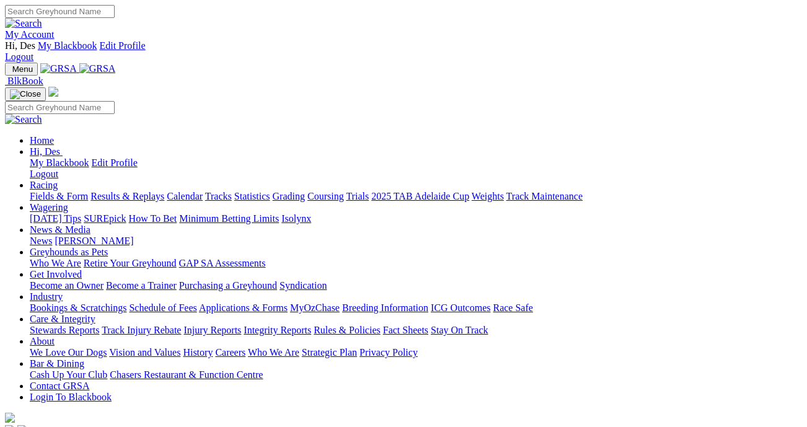 Image resolution: width=807 pixels, height=427 pixels. What do you see at coordinates (416, 241) in the screenshot?
I see `div: News & Media` at bounding box center [416, 241].